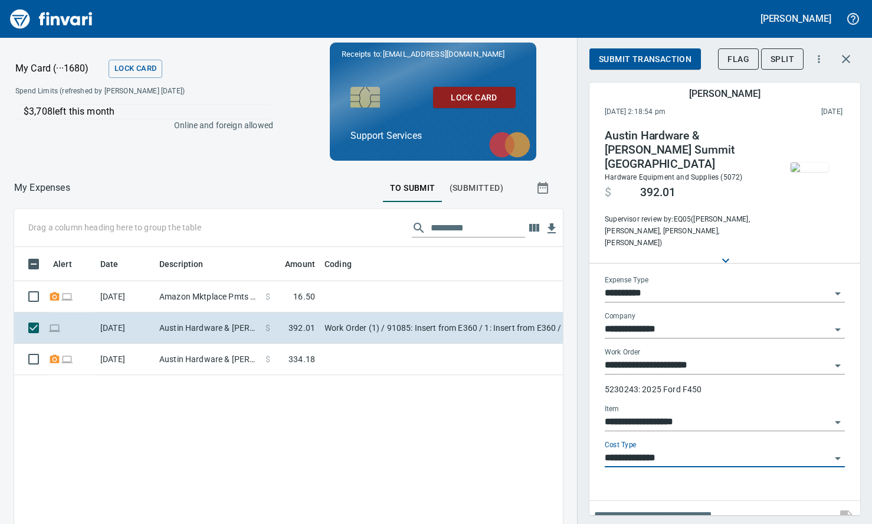  Describe the element at coordinates (51, 19) in the screenshot. I see `a: Finvari` at that location.